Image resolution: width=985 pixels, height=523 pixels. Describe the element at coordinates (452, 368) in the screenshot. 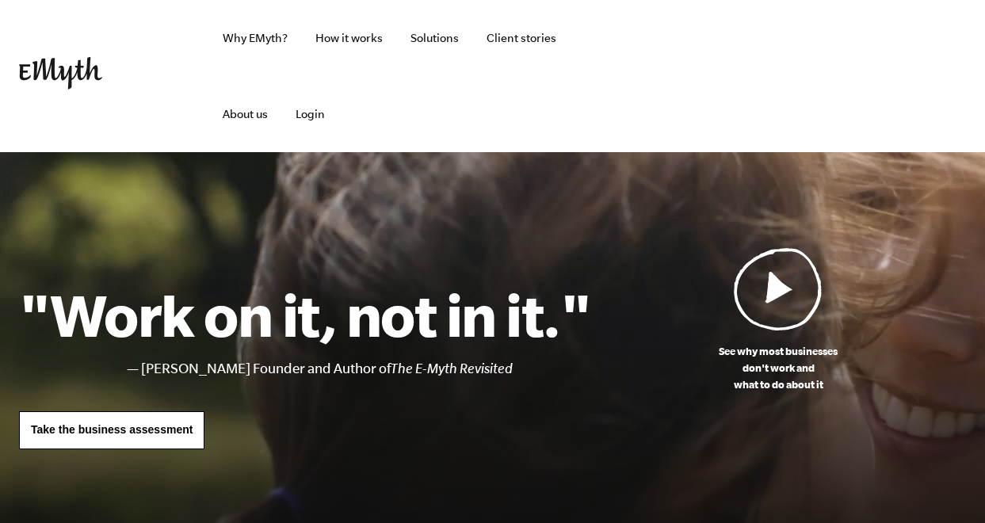

I see `i: The E-Myth Revisited` at that location.